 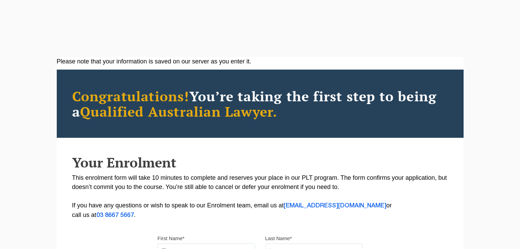 I want to click on p: This enrolment form will take 10 minutes to complete and reserves your place in our PLT program. ..., so click(x=260, y=197).